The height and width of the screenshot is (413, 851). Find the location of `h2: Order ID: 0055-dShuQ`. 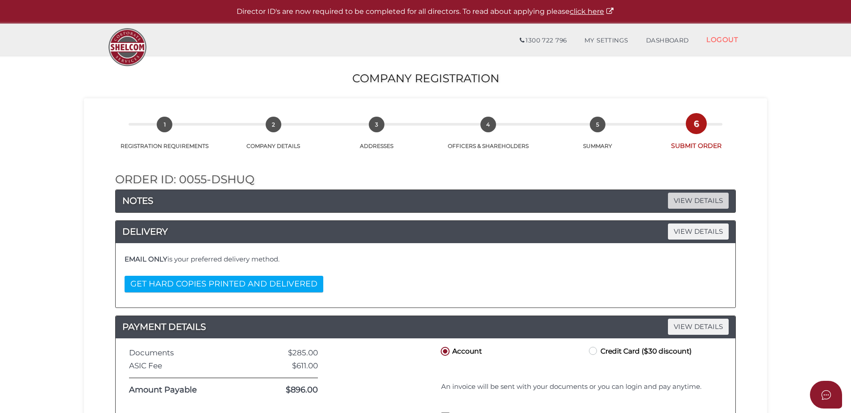

h2: Order ID: 0055-dShuQ is located at coordinates (426, 180).